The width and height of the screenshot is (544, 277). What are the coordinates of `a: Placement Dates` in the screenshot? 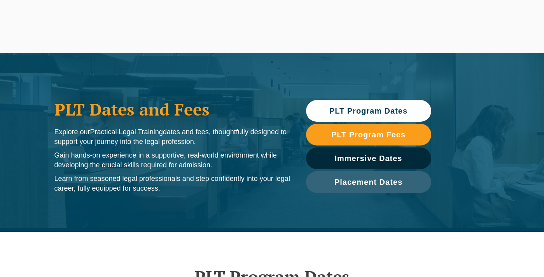 It's located at (369, 182).